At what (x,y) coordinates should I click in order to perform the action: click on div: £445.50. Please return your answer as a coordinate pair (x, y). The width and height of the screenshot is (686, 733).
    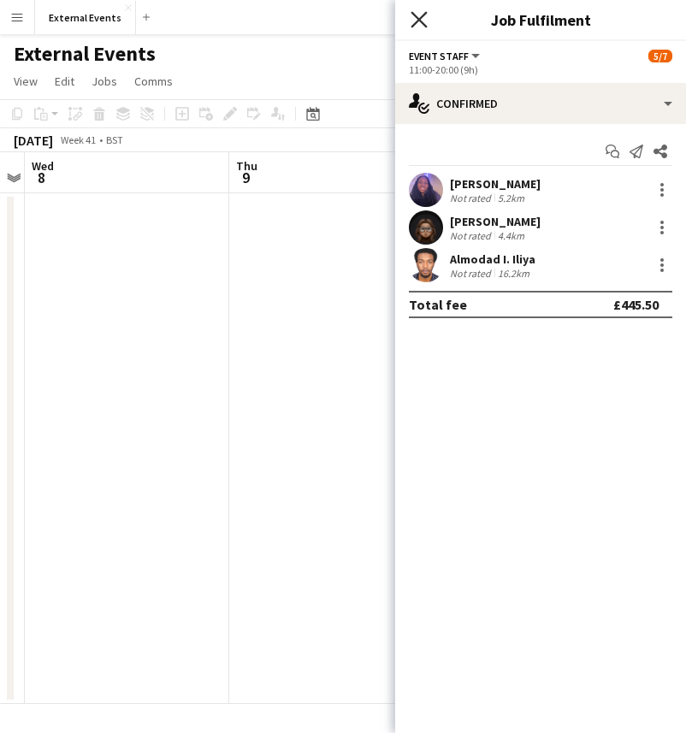
    Looking at the image, I should click on (636, 304).